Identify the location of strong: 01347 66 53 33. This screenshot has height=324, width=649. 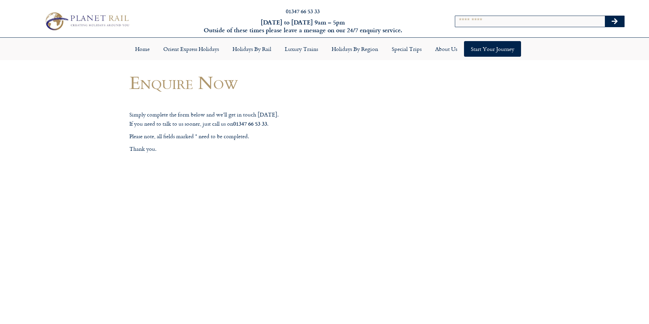
(250, 123).